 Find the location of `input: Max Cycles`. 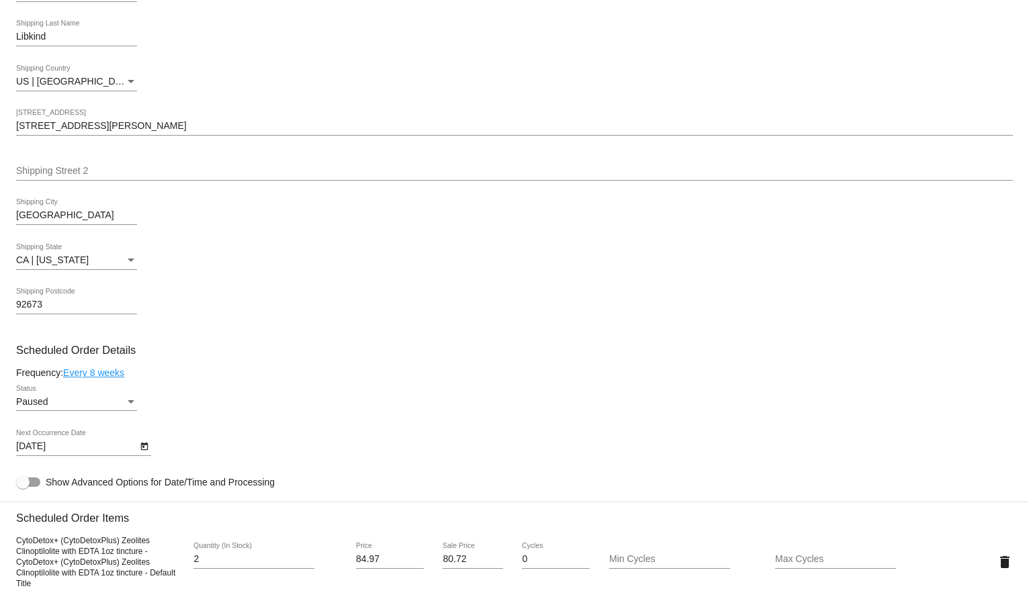

input: Max Cycles is located at coordinates (835, 559).